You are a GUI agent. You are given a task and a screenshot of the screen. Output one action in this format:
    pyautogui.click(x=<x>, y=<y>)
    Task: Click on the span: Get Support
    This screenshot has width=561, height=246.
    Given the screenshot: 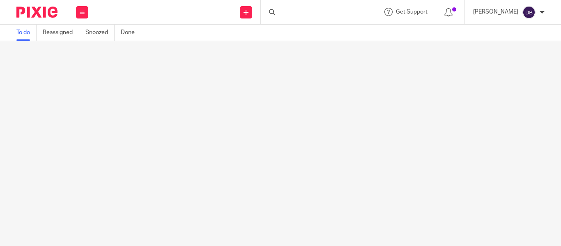 What is the action you would take?
    pyautogui.click(x=412, y=12)
    